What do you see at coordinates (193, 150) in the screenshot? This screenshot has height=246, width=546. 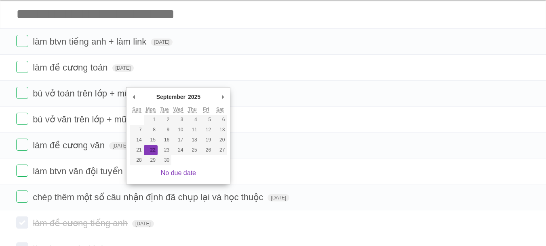 I see `button: 25` at bounding box center [193, 150].